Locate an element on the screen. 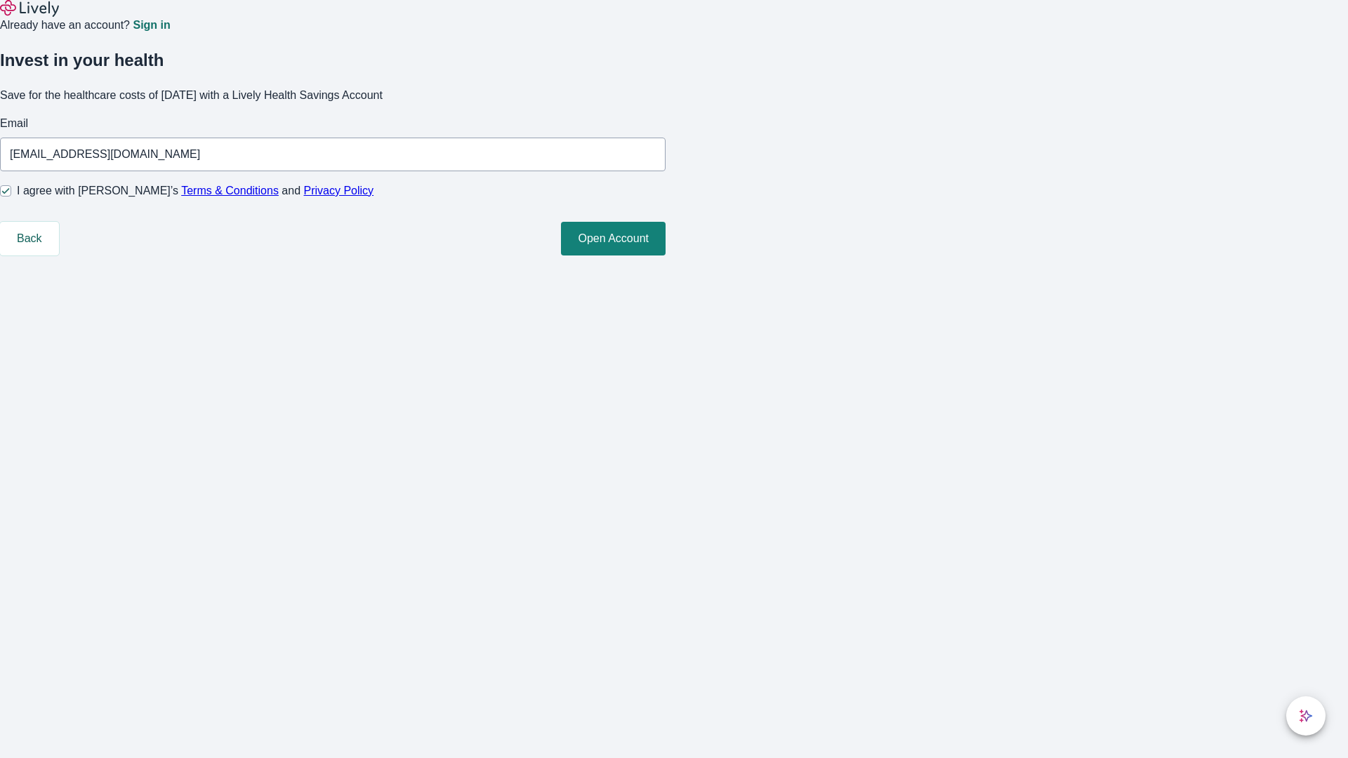  a: Terms & Conditions is located at coordinates (230, 190).